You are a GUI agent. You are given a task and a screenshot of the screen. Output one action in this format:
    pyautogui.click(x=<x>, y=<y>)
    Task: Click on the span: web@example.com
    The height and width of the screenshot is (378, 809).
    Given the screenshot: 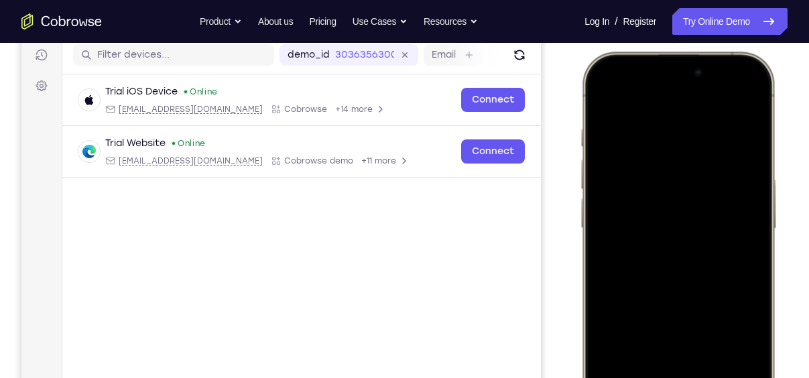 What is the action you would take?
    pyautogui.click(x=169, y=157)
    